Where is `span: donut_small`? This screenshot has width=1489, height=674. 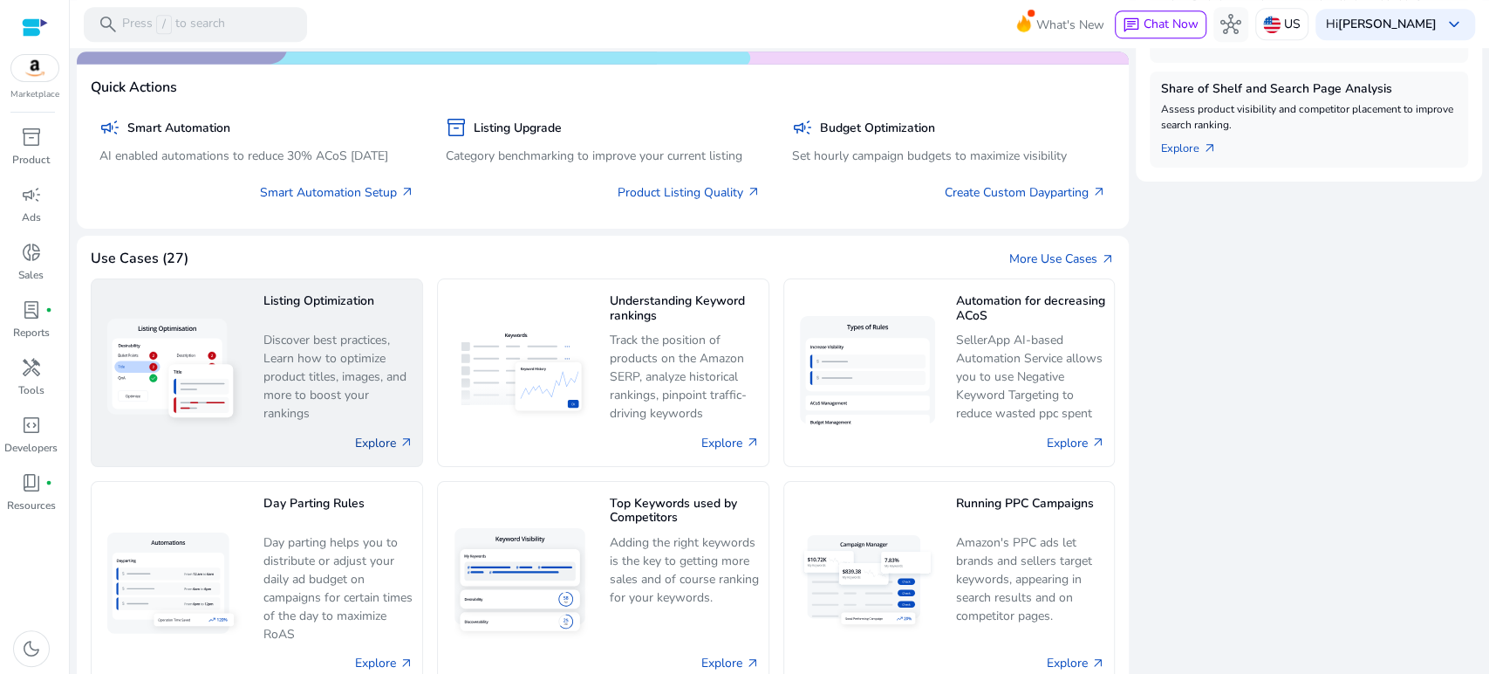
span: donut_small is located at coordinates (31, 252).